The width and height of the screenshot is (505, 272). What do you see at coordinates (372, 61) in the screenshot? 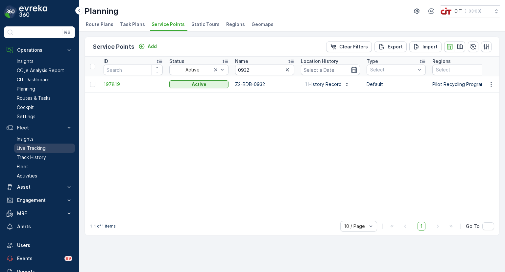
I see `p: Type` at bounding box center [372, 61].